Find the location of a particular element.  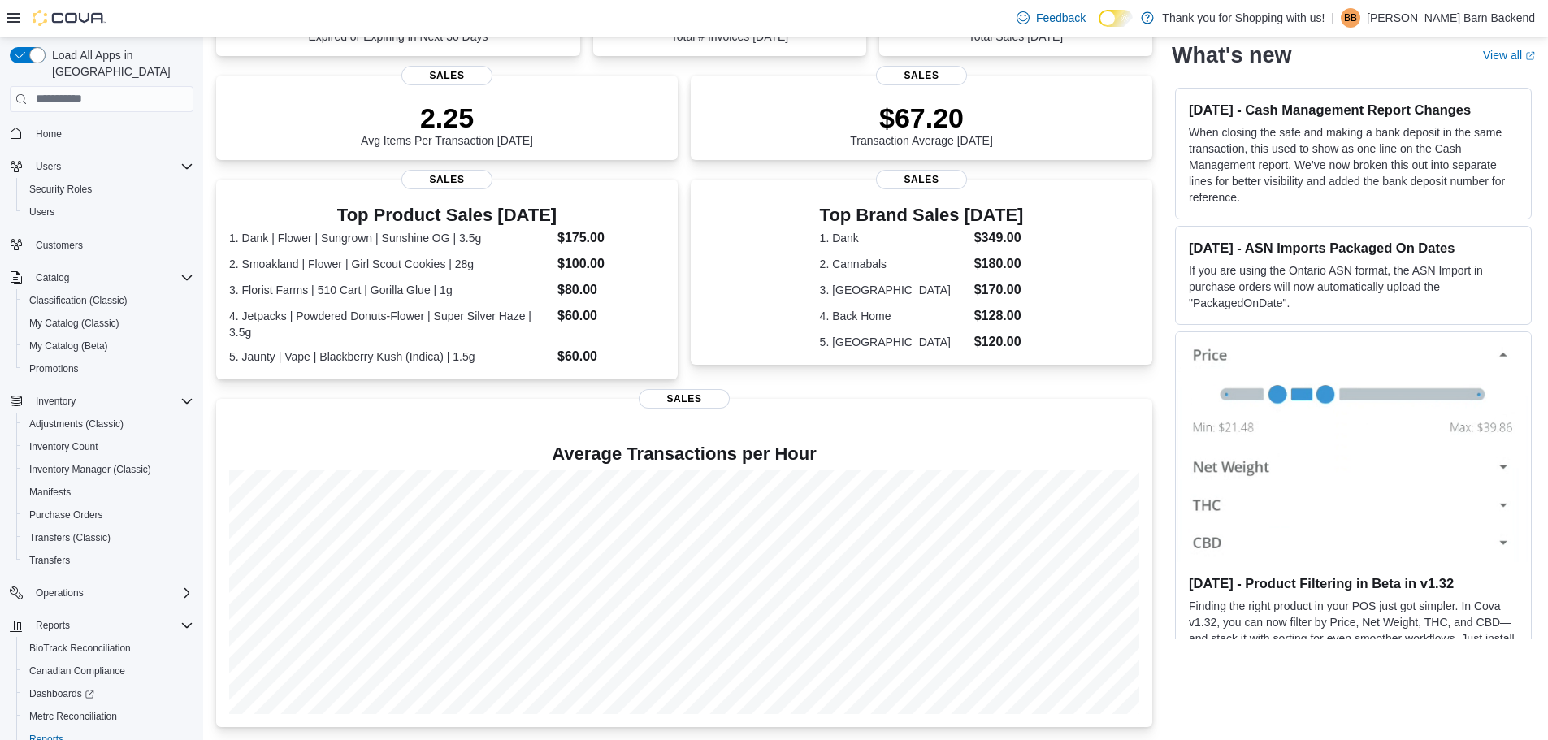

p: 2.25 is located at coordinates (447, 118).